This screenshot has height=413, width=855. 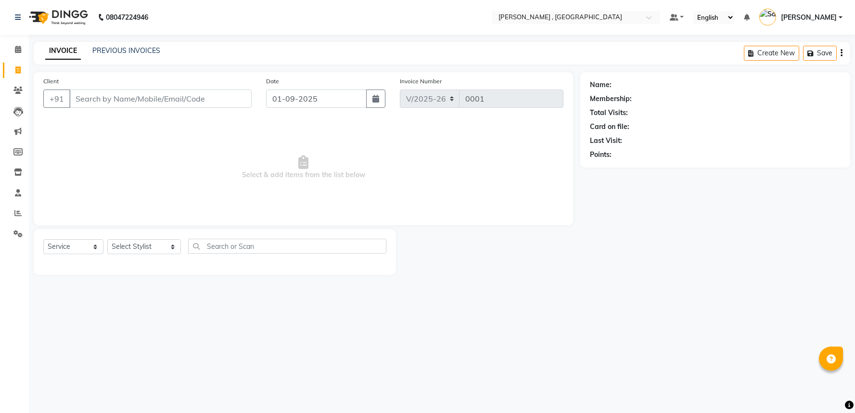 What do you see at coordinates (57, 99) in the screenshot?
I see `button: +91` at bounding box center [57, 99].